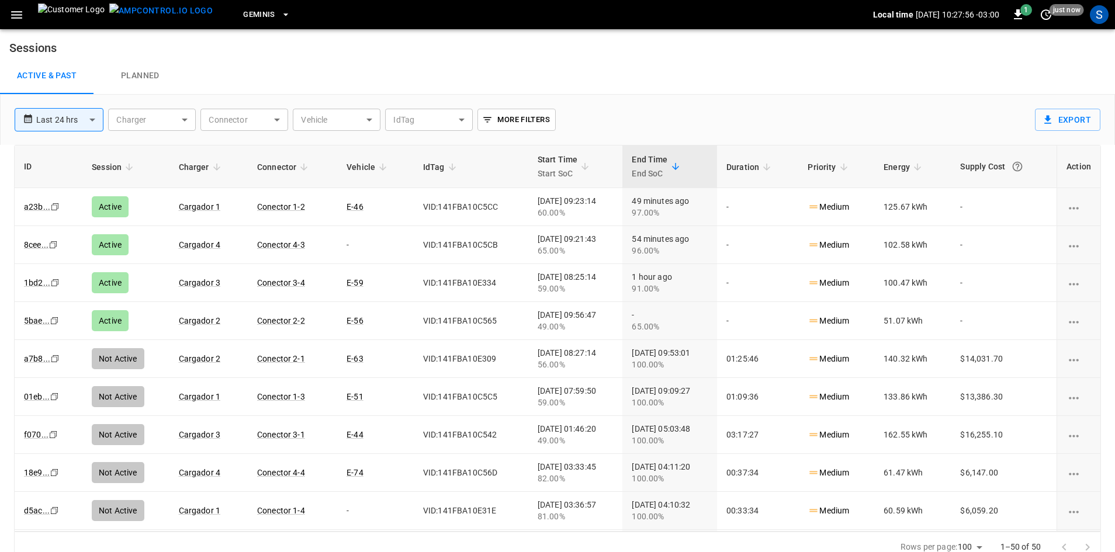 The height and width of the screenshot is (552, 1115). What do you see at coordinates (912, 435) in the screenshot?
I see `td: 162.55 kWh` at bounding box center [912, 435].